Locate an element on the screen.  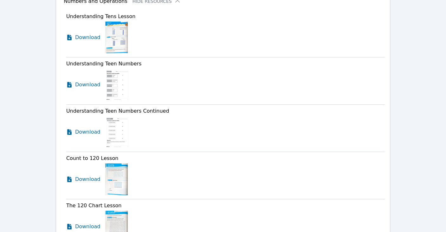
span: The 120 Chart Lesson is located at coordinates (94, 205).